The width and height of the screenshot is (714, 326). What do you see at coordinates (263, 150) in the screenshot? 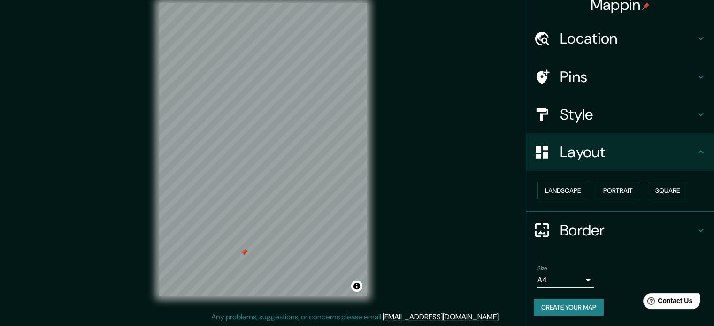
I see `canvas: Map` at bounding box center [263, 150].